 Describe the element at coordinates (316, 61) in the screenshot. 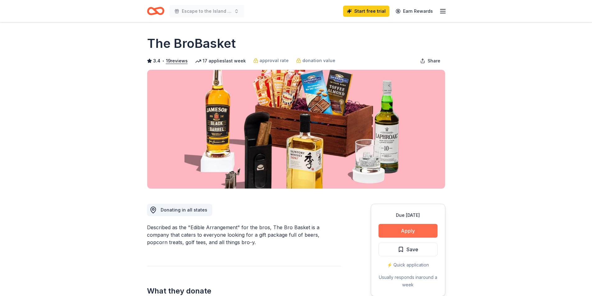

I see `a: donation value` at that location.